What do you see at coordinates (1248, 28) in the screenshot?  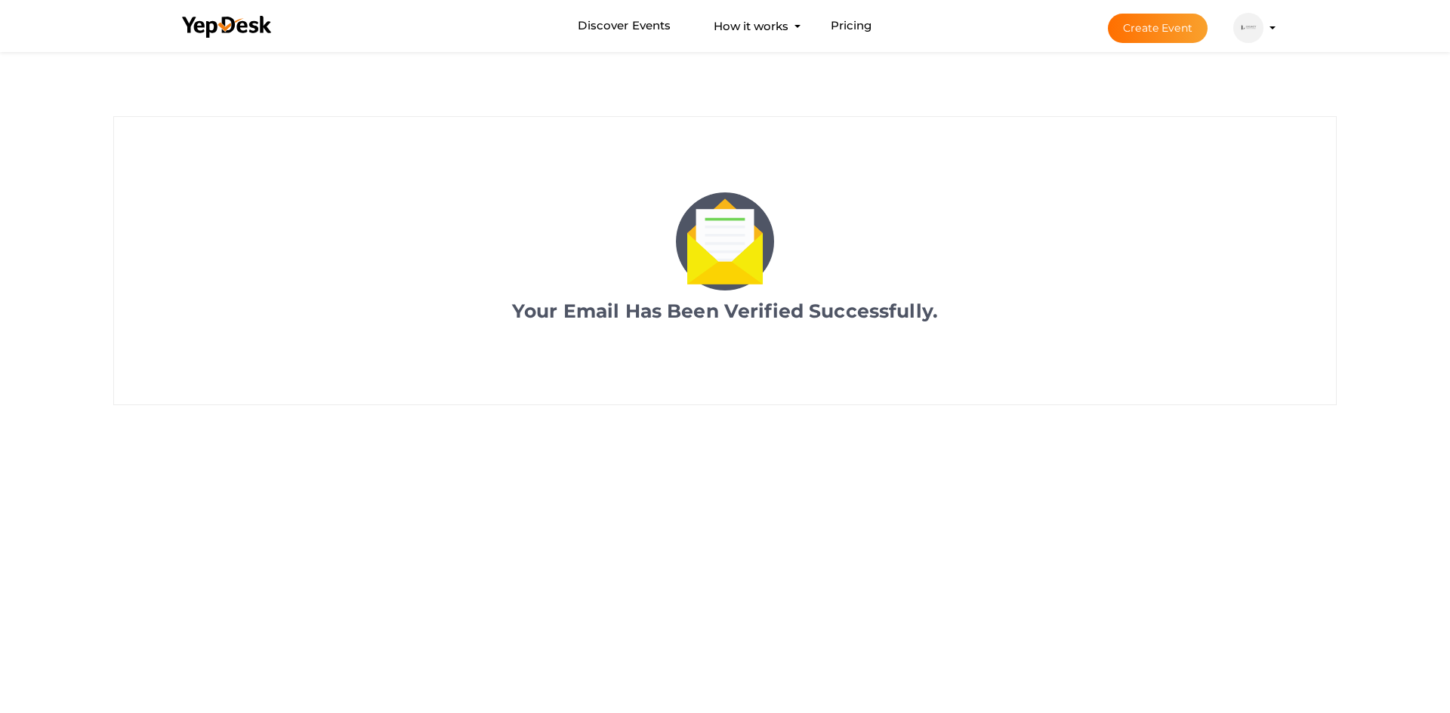 I see `img: UG9COHHD_small.jpeg` at bounding box center [1248, 28].